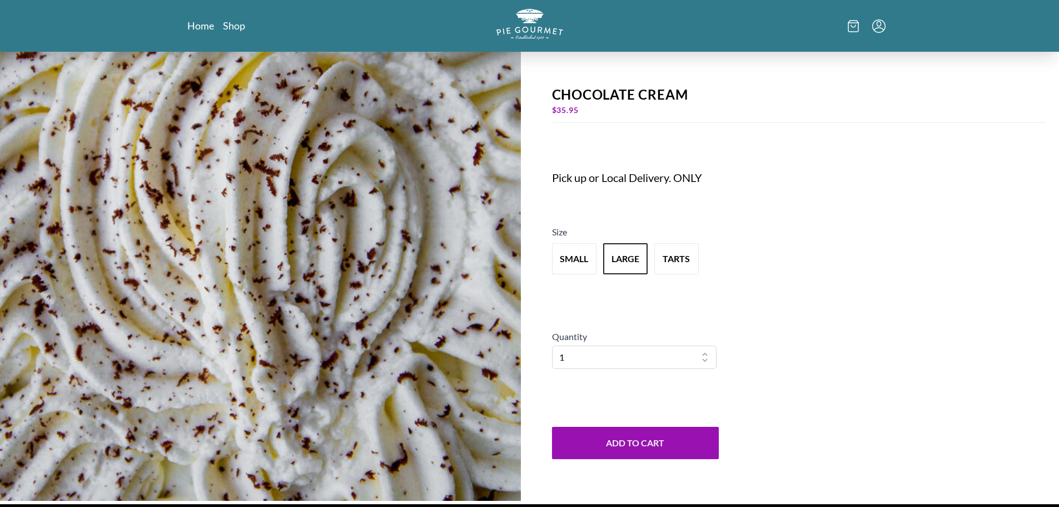  Describe the element at coordinates (234, 26) in the screenshot. I see `a: Shop` at that location.